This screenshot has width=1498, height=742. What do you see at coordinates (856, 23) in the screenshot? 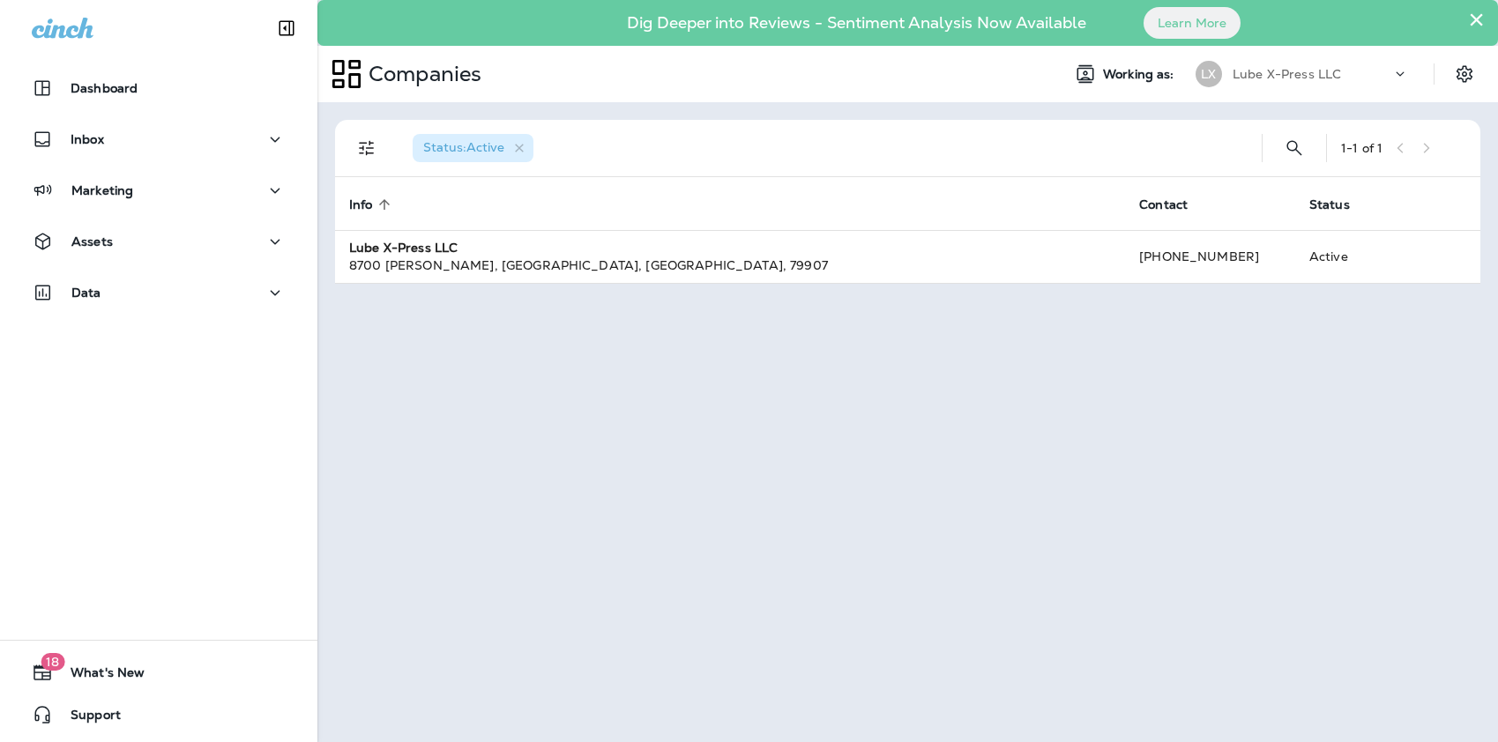
I see `p: Dig Deeper into Reviews - Sentiment Analysis Now Available` at bounding box center [856, 23].